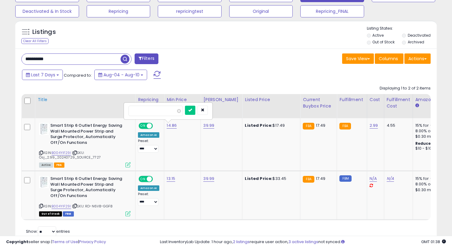 This screenshot has width=452, height=248. Describe the element at coordinates (68, 214) in the screenshot. I see `span: FBM` at that location.